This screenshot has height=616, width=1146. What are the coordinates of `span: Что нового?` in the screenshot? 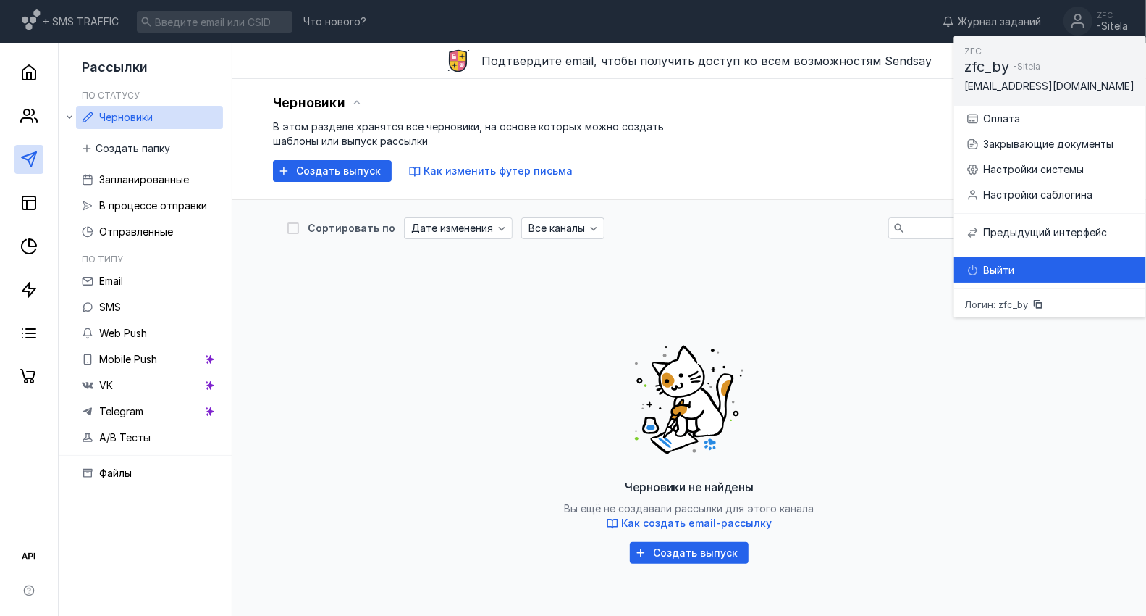 It's located at (335, 22).